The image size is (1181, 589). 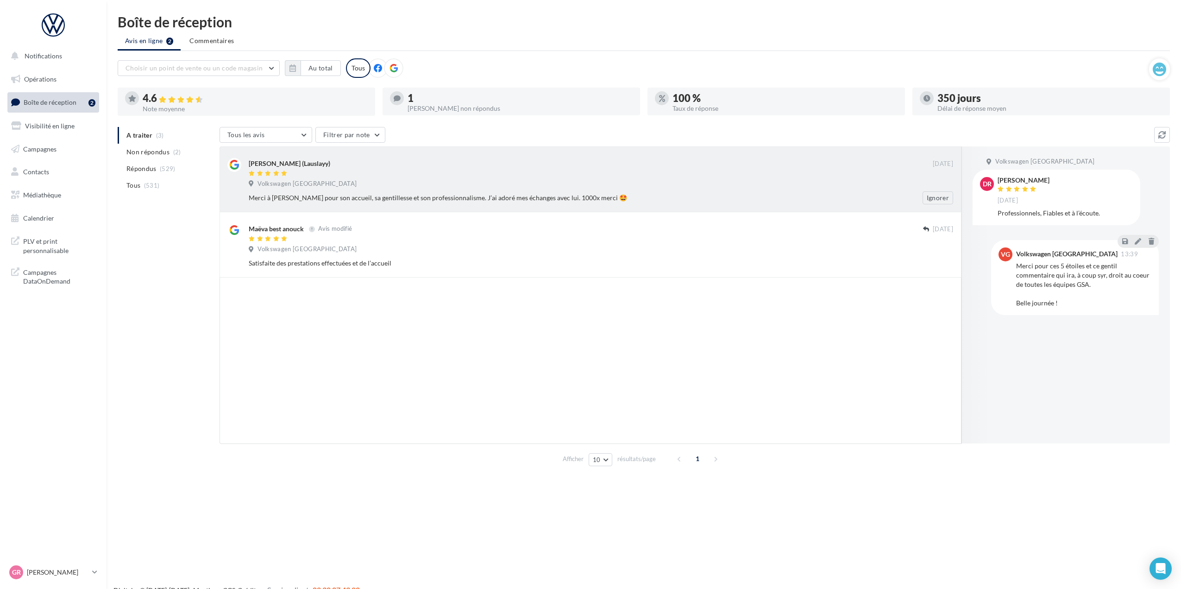 I want to click on span: résultats/page, so click(x=637, y=459).